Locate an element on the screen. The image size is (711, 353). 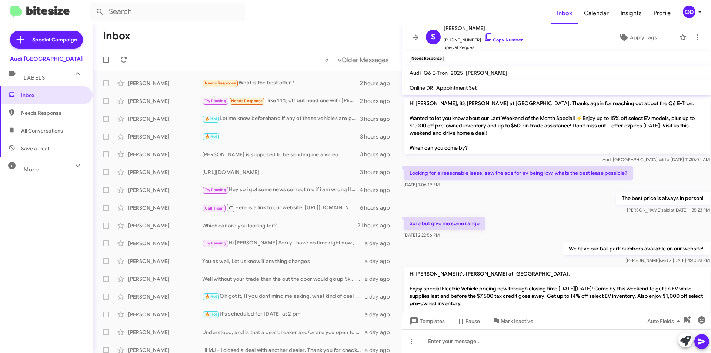
div: Let me know beforehand if any of these vehicles are possible within the above given budget. is located at coordinates (281, 118).